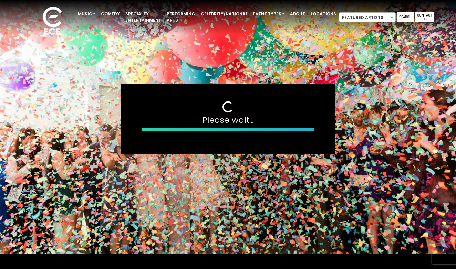  Describe the element at coordinates (405, 17) in the screenshot. I see `a: Search` at that location.